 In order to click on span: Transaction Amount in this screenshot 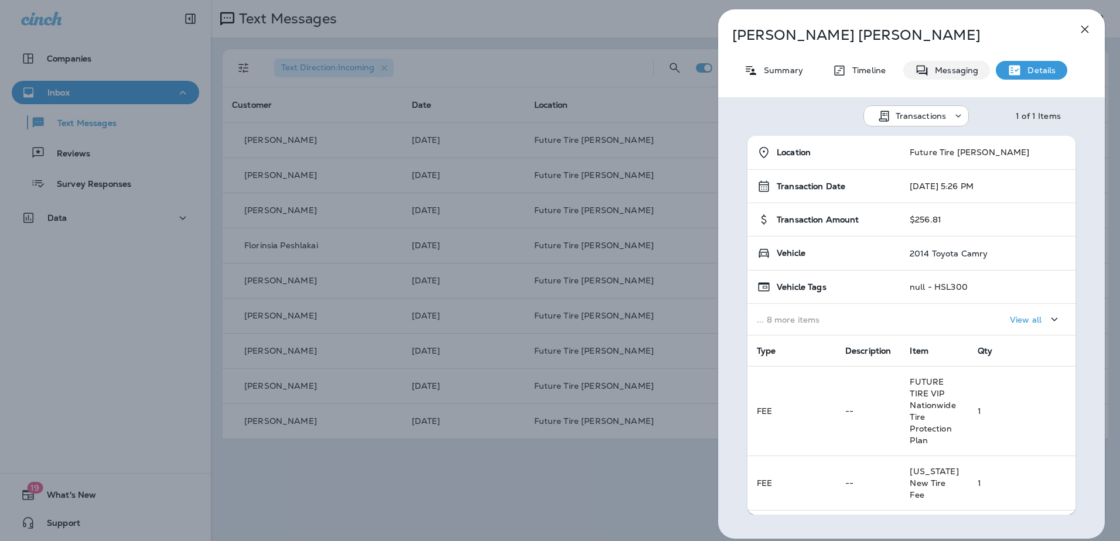, I will do `click(818, 220)`.